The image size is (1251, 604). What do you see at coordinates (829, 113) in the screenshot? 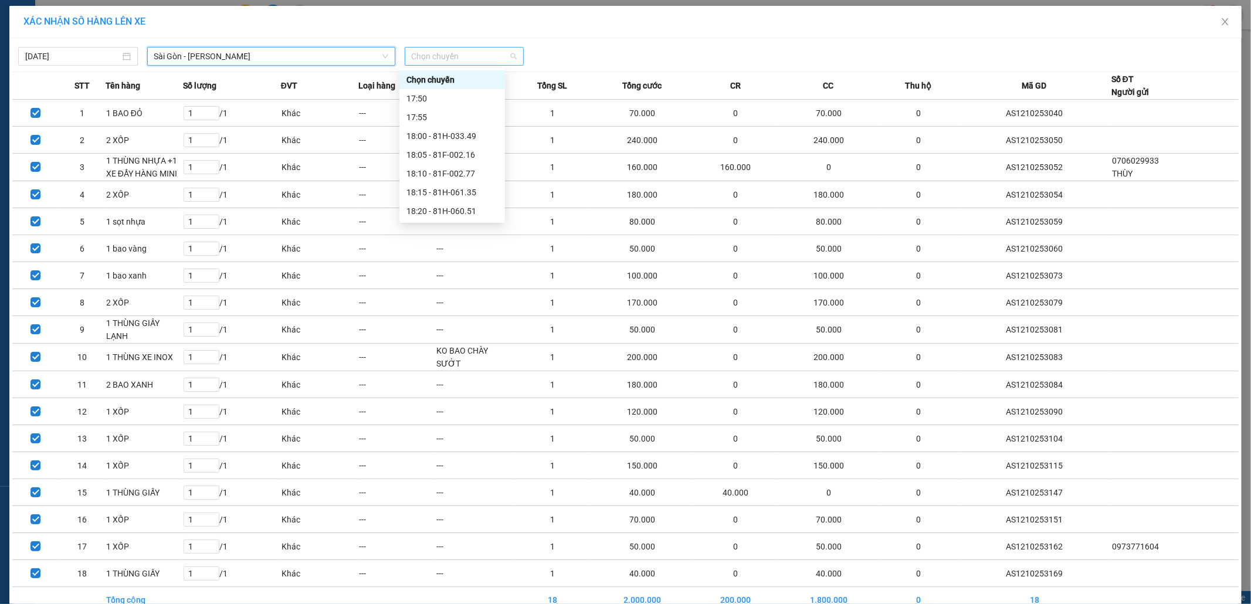
I see `td: 70.000` at bounding box center [829, 113].